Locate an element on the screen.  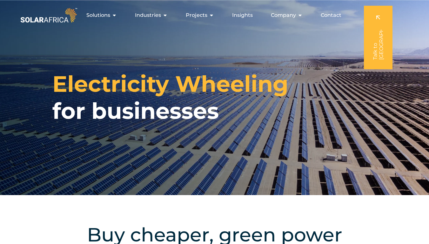
span: Solutions is located at coordinates (98, 15).